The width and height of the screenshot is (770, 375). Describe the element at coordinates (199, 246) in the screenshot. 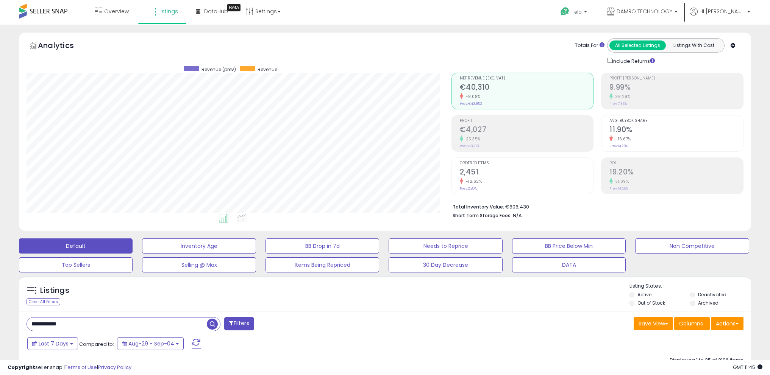

I see `button: Inventory Age` at that location.